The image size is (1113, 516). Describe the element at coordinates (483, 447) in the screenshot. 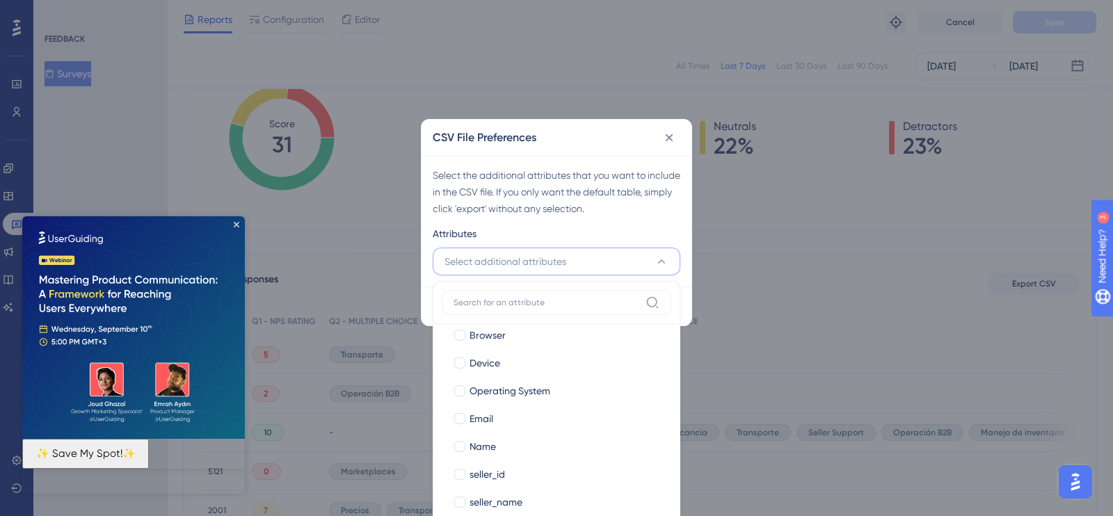

I see `span: Name` at that location.